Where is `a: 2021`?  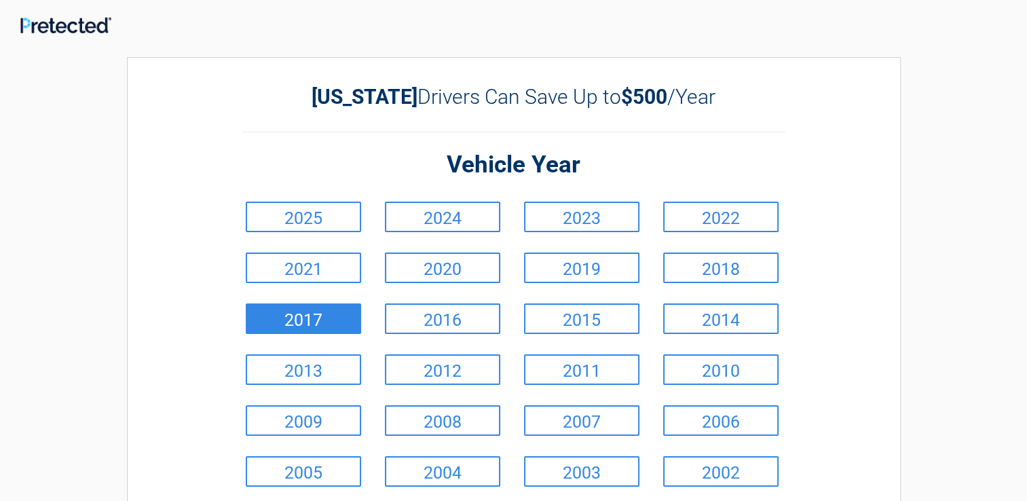 a: 2021 is located at coordinates (303, 267).